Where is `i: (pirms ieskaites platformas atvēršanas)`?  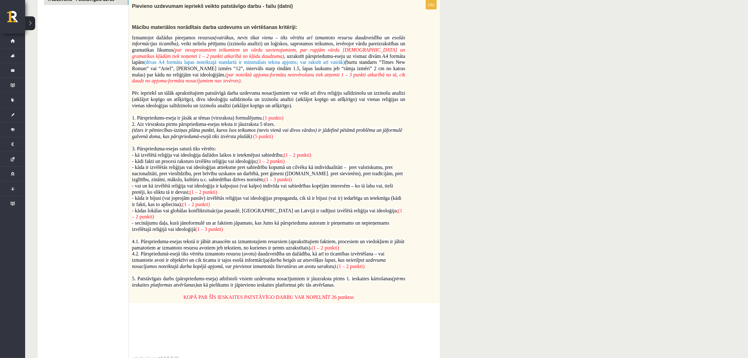 i: (pirms ieskaites platformas atvēršanas) is located at coordinates (269, 281).